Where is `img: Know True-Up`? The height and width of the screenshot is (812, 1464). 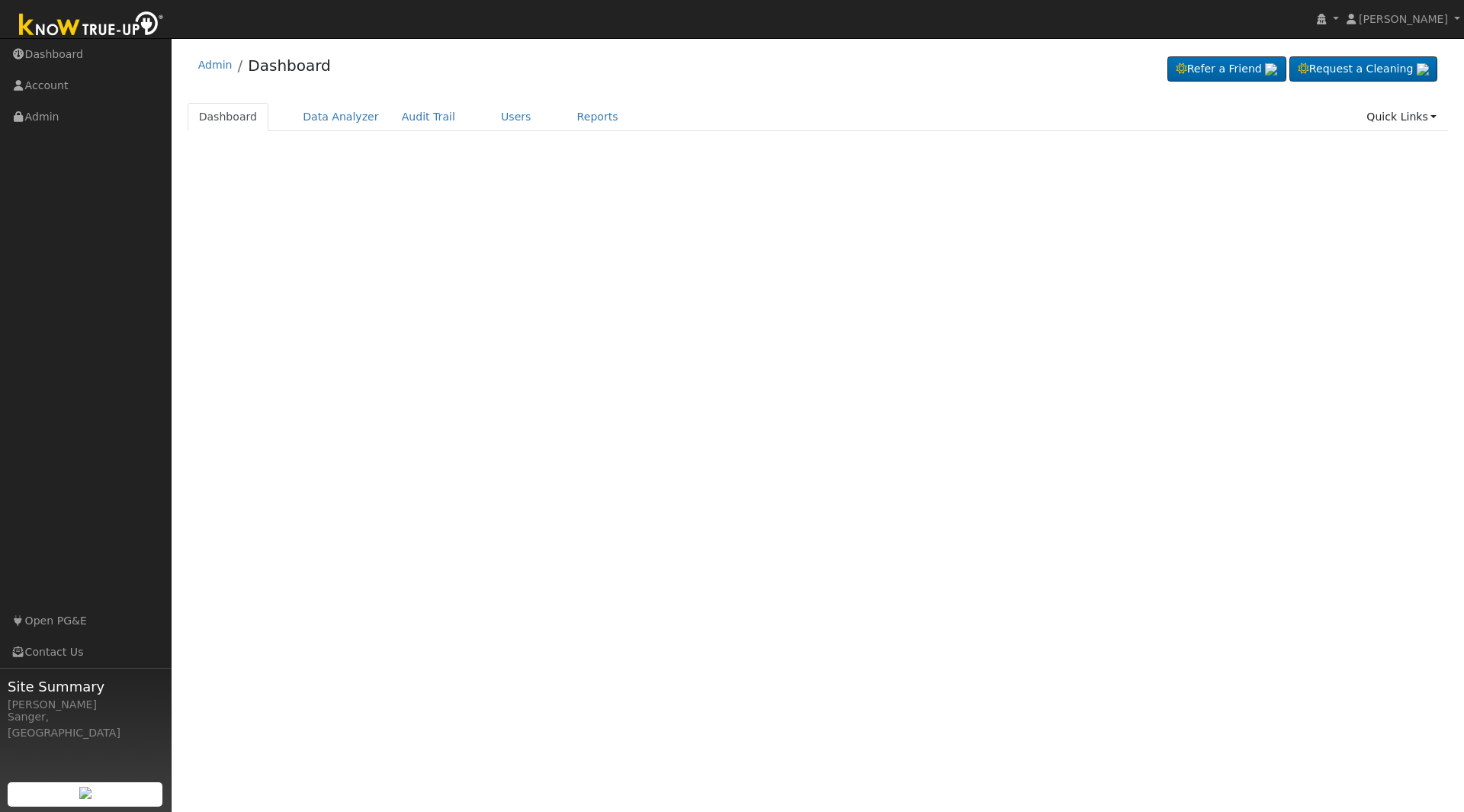 img: Know True-Up is located at coordinates (92, 26).